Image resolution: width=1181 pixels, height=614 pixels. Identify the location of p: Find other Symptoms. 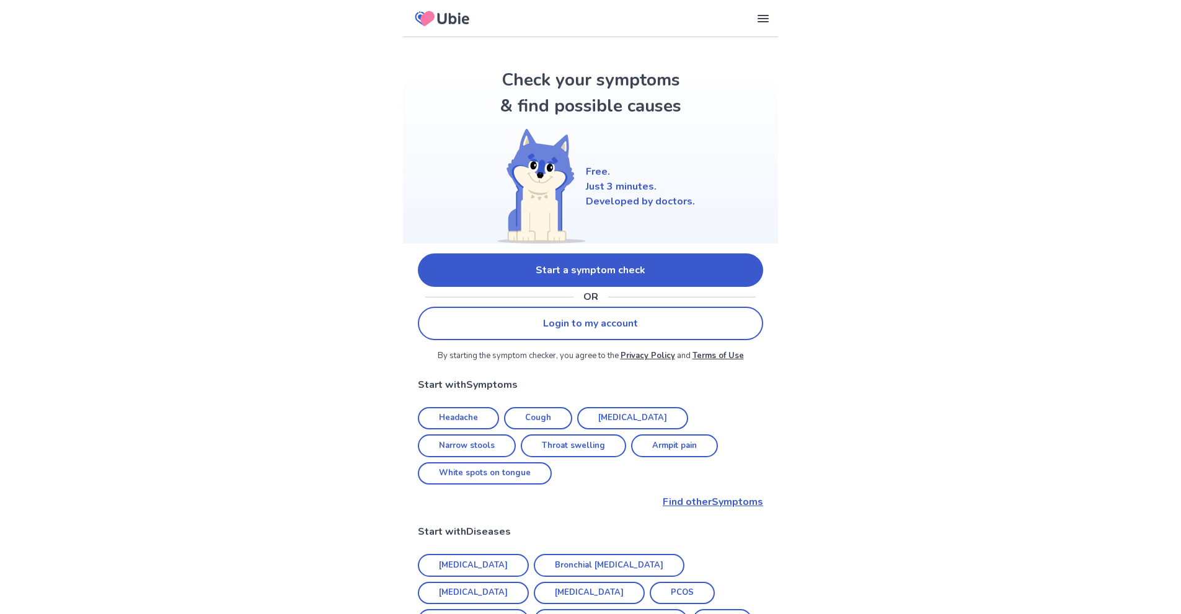
(590, 502).